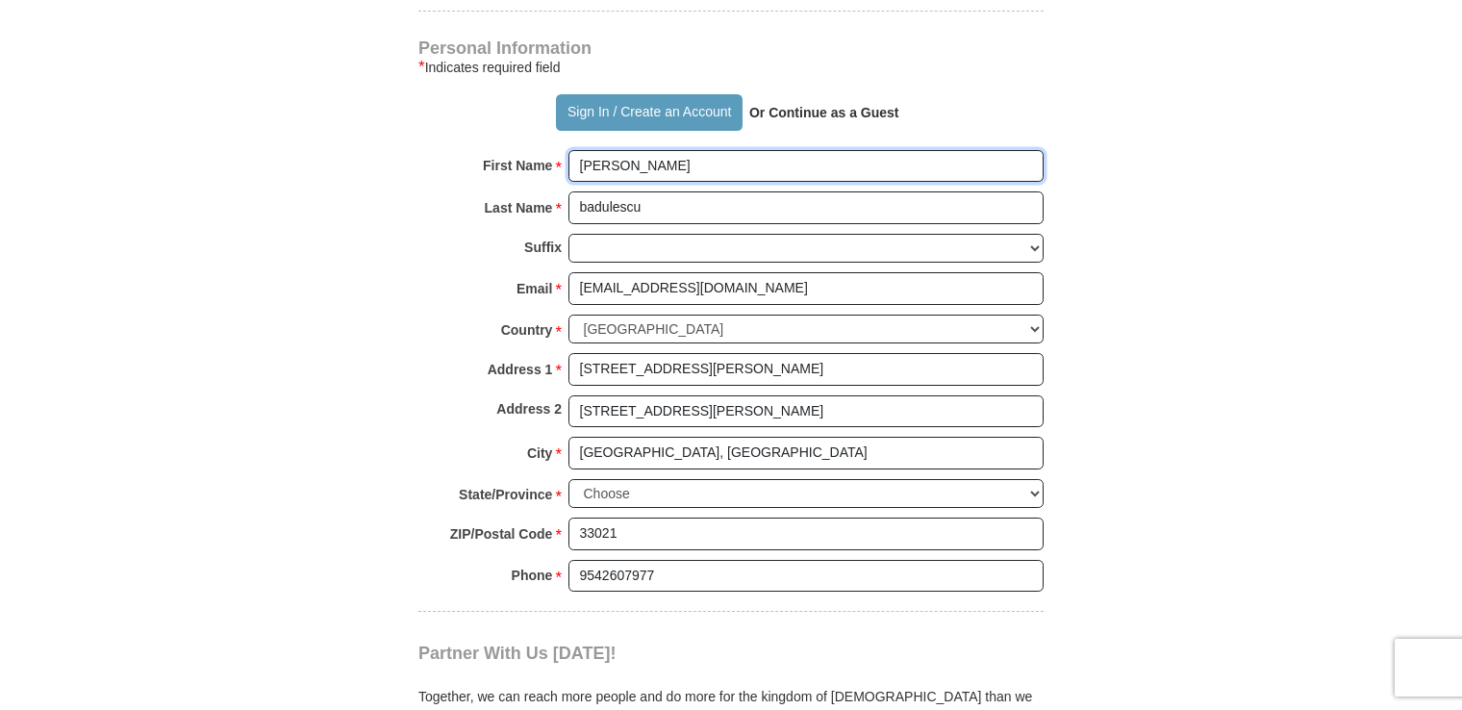 Image resolution: width=1462 pixels, height=710 pixels. Describe the element at coordinates (532, 575) in the screenshot. I see `strong: Phone` at that location.